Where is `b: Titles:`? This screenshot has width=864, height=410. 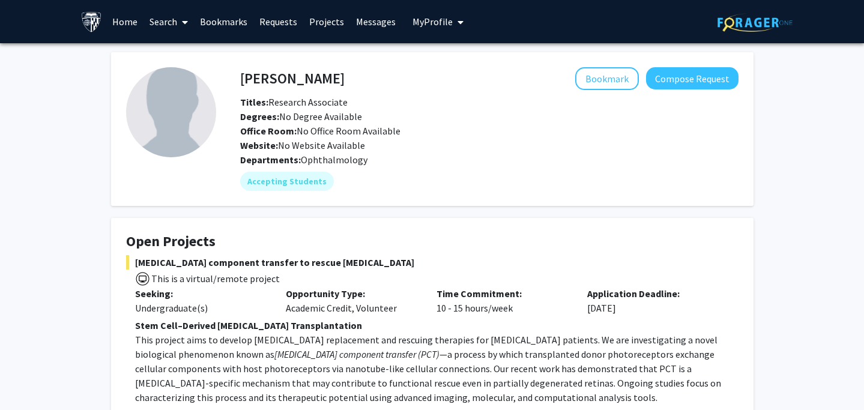 b: Titles: is located at coordinates (254, 102).